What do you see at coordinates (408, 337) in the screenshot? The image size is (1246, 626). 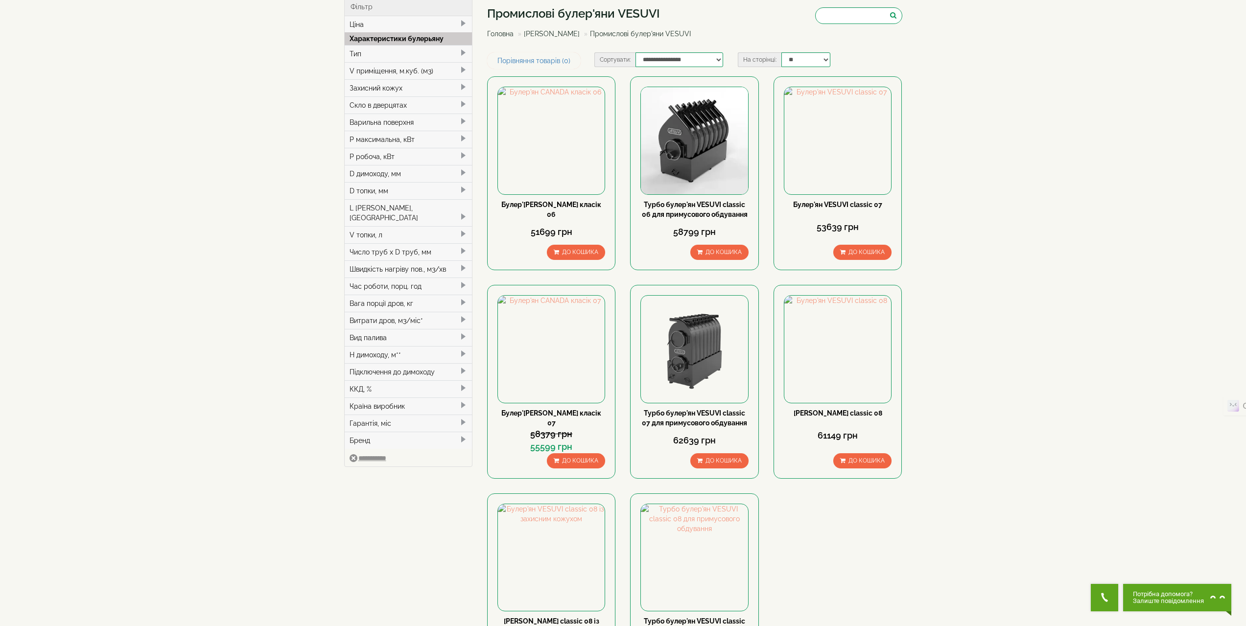 I see `div: Вид палива` at bounding box center [408, 337].